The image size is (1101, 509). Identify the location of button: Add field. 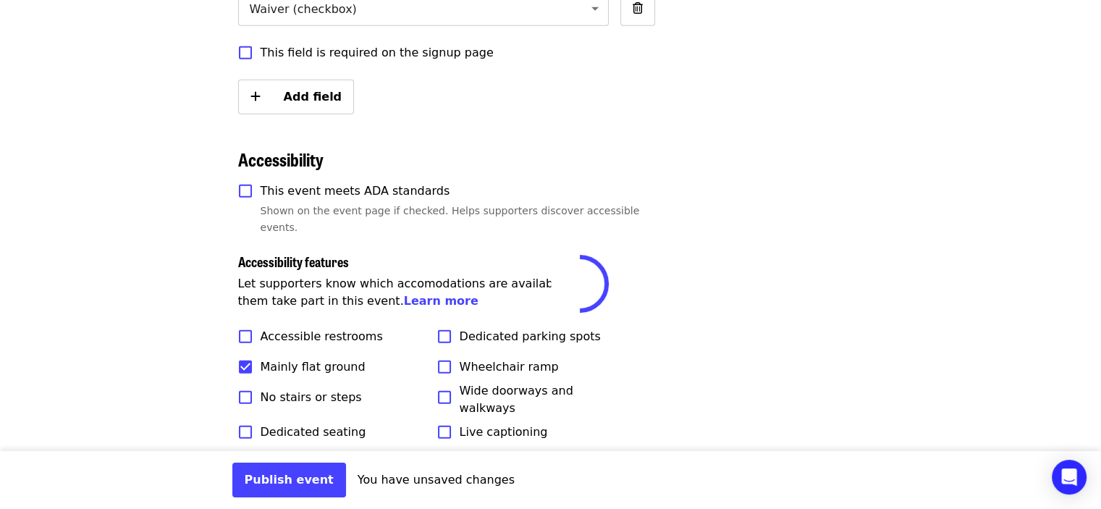
(296, 97).